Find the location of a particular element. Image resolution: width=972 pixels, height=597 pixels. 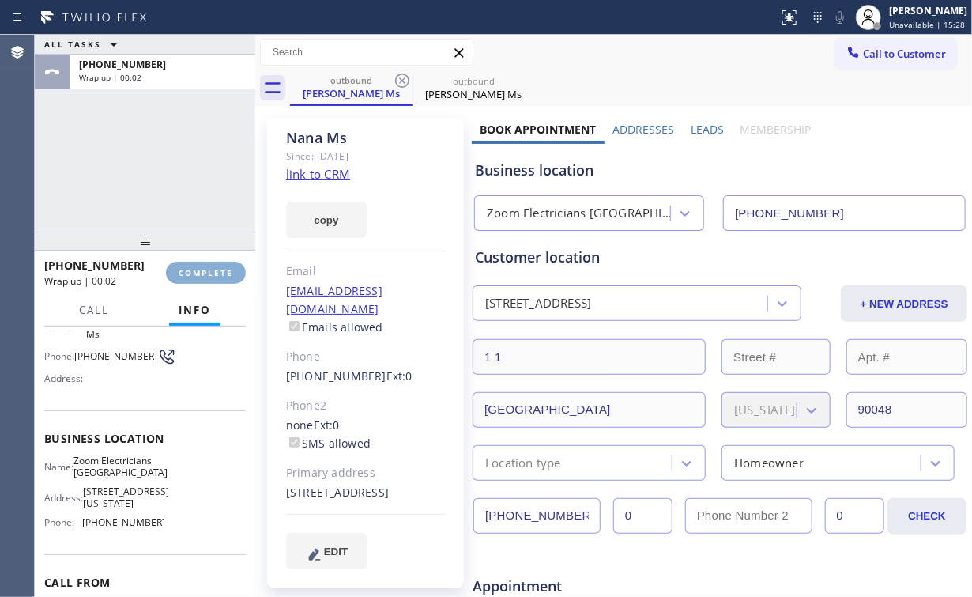

span: ALL TASKS is located at coordinates (73, 44).